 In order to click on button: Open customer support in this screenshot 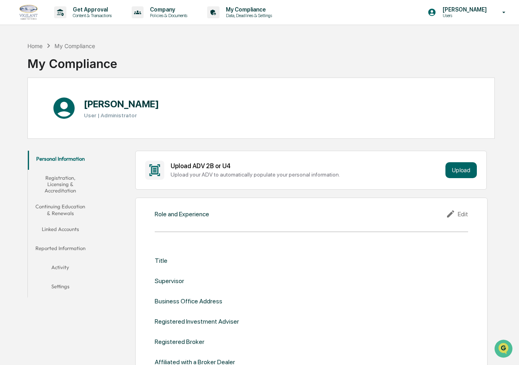, I will do `click(10, 10)`.